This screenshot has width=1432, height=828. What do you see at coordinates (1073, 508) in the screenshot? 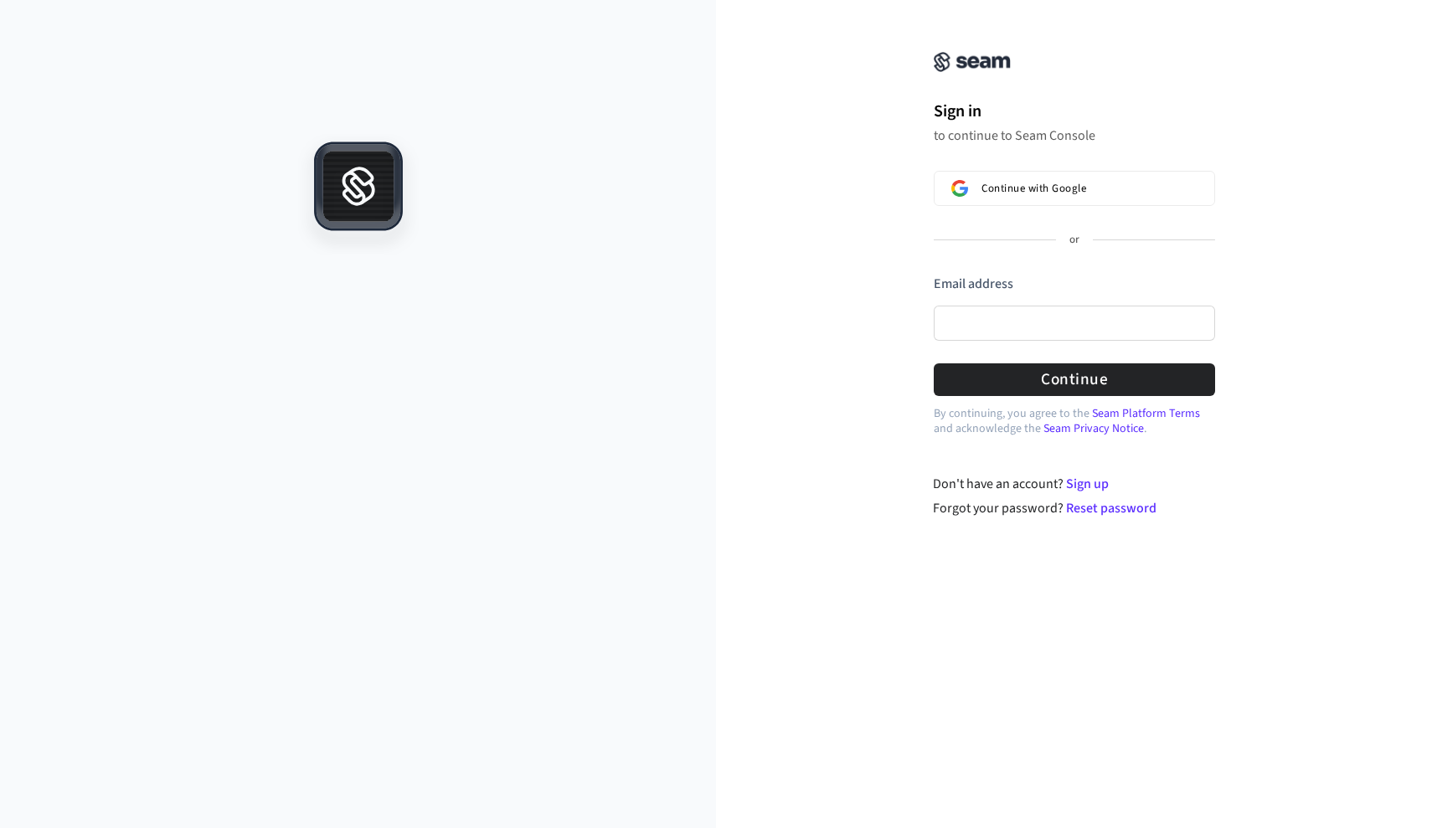
I see `div: Forgot your password?` at bounding box center [1073, 508].